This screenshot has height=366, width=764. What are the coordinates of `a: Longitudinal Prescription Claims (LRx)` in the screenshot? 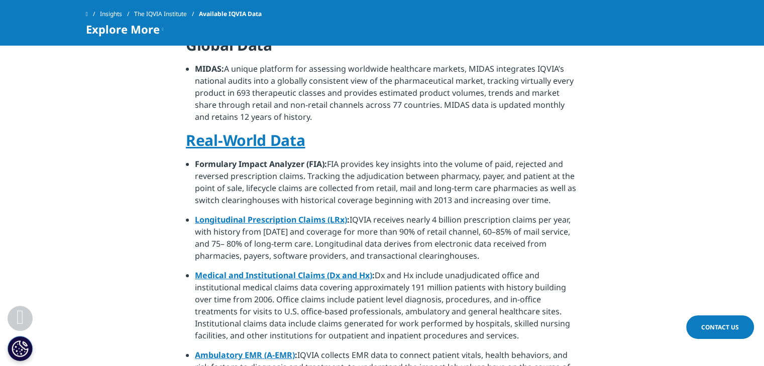 It's located at (271, 220).